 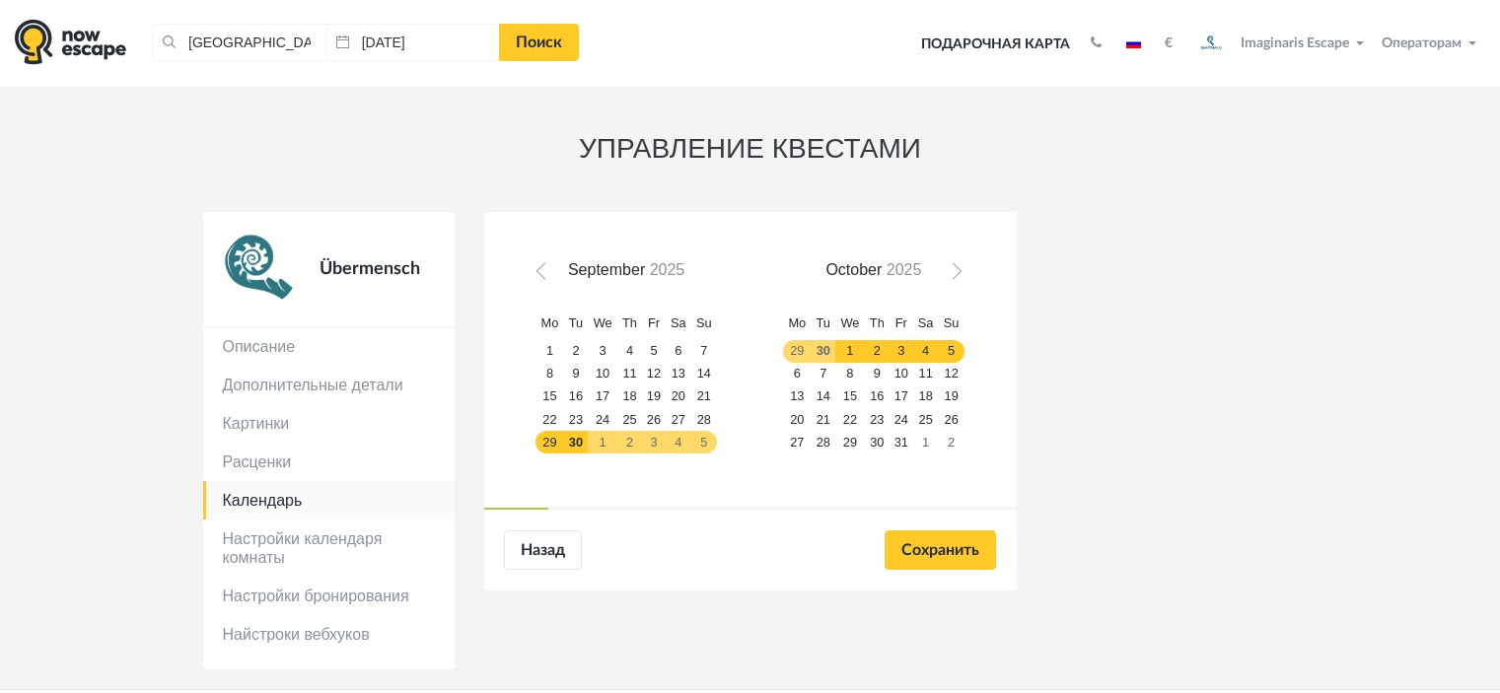 I want to click on span: Операторам, so click(x=1421, y=43).